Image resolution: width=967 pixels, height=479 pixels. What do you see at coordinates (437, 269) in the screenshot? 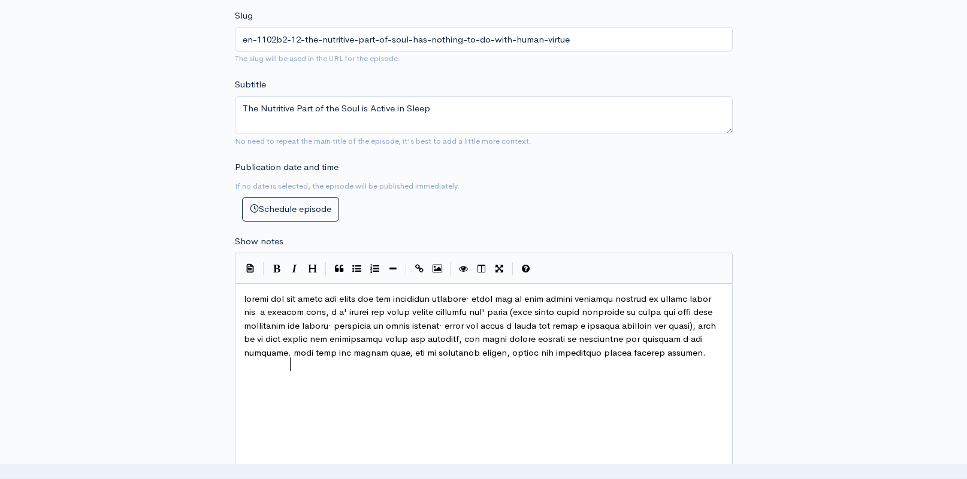
I see `button: Insert Image` at bounding box center [437, 269].